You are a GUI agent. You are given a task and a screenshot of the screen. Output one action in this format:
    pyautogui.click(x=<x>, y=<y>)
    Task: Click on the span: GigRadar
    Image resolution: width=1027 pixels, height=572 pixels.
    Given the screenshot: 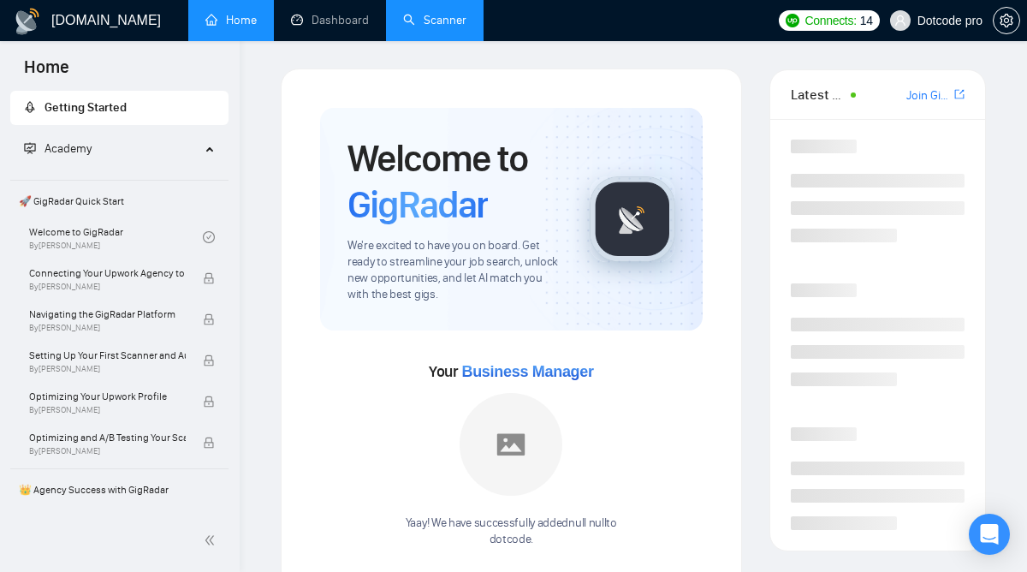 What is the action you would take?
    pyautogui.click(x=418, y=204)
    